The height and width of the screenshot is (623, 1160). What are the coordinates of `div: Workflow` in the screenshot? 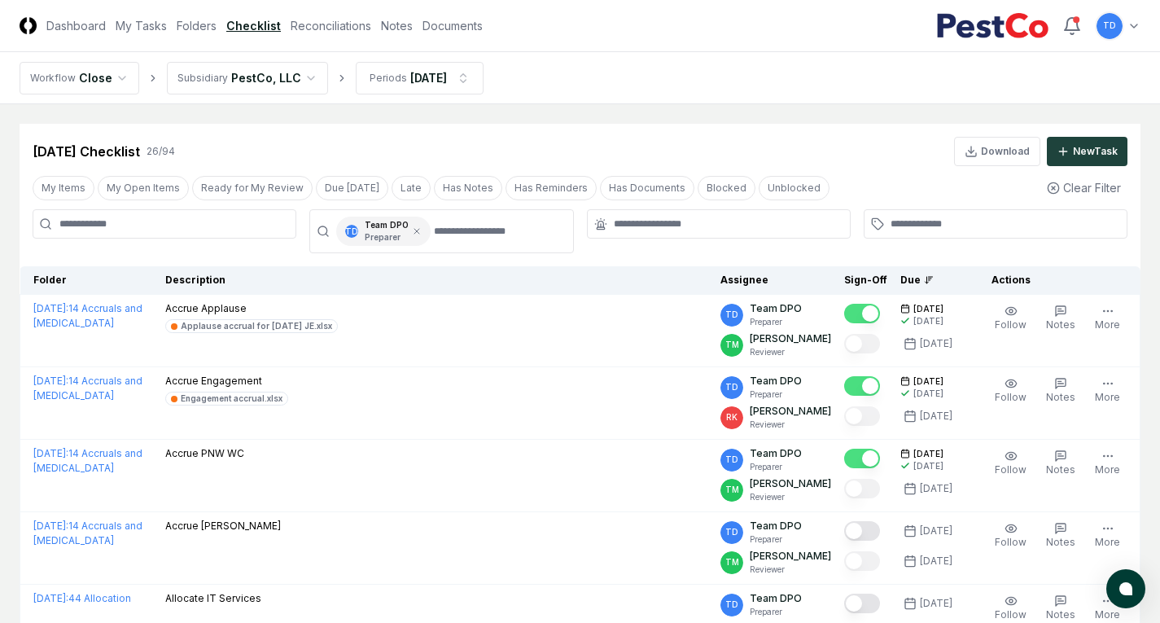 It's located at (53, 78).